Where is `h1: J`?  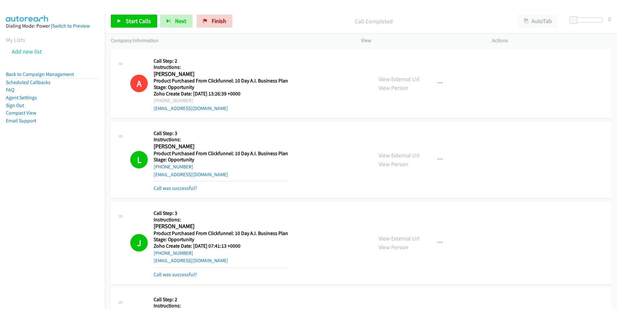
h1: J is located at coordinates (139, 242).